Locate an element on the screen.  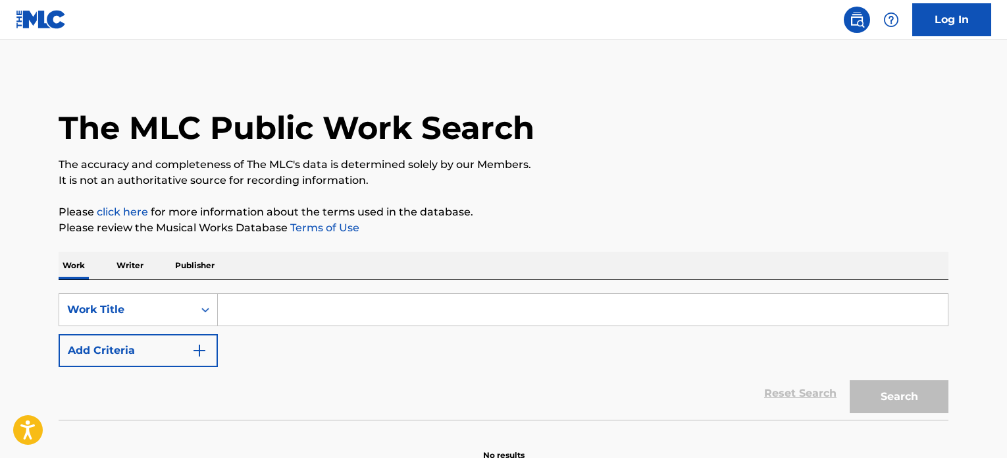
p: Please for more information about the terms used in the database. is located at coordinates (504, 212).